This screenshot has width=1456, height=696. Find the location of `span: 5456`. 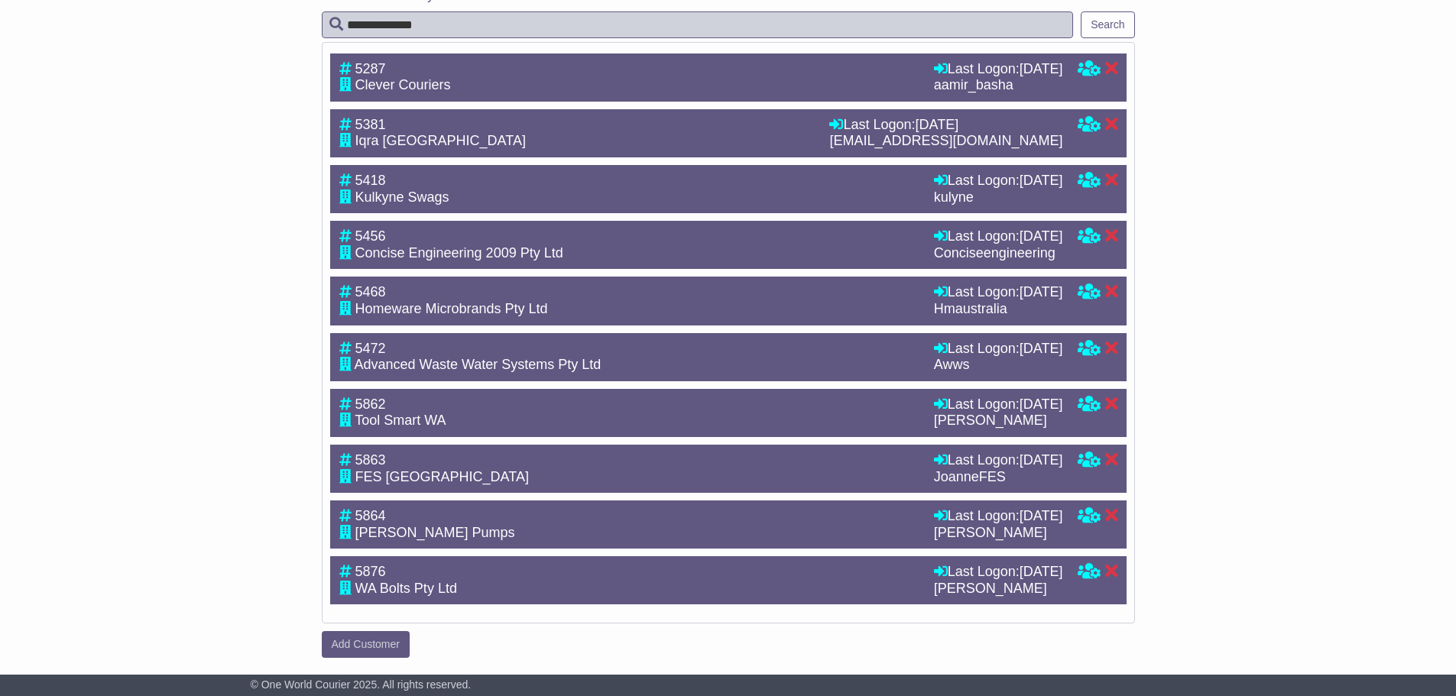

span: 5456 is located at coordinates (371, 236).